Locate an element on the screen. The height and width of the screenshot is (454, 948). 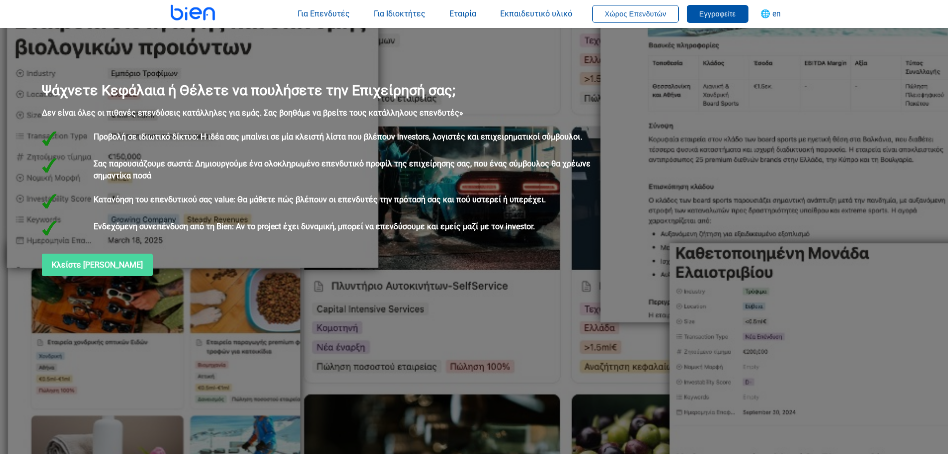
div: Δεν είναι όλες οι πιθανές επενδύσεις κατάλληλες για εμάς. Σας βοηθάμε να βρείτε τους κατάλληλους ... is located at coordinates (329, 113).